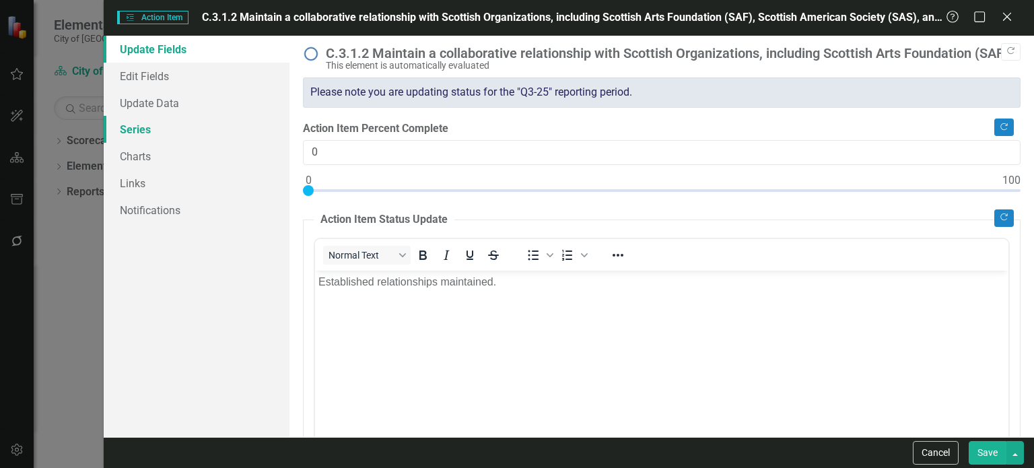 This screenshot has width=1034, height=468. I want to click on a: Edit Fields, so click(196, 76).